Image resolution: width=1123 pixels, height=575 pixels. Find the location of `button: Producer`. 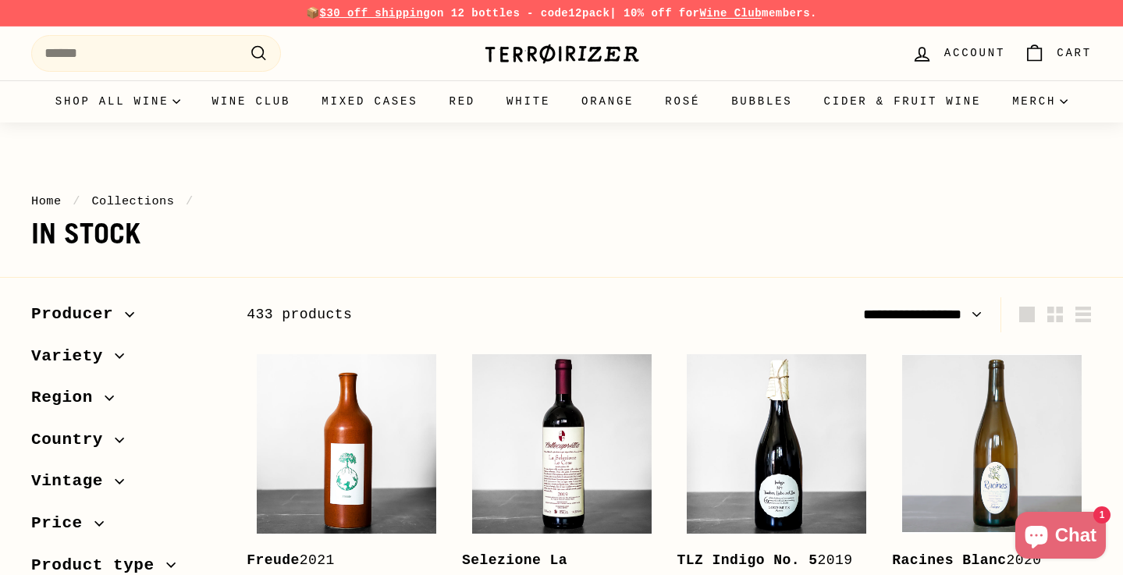

button: Producer is located at coordinates (126, 318).